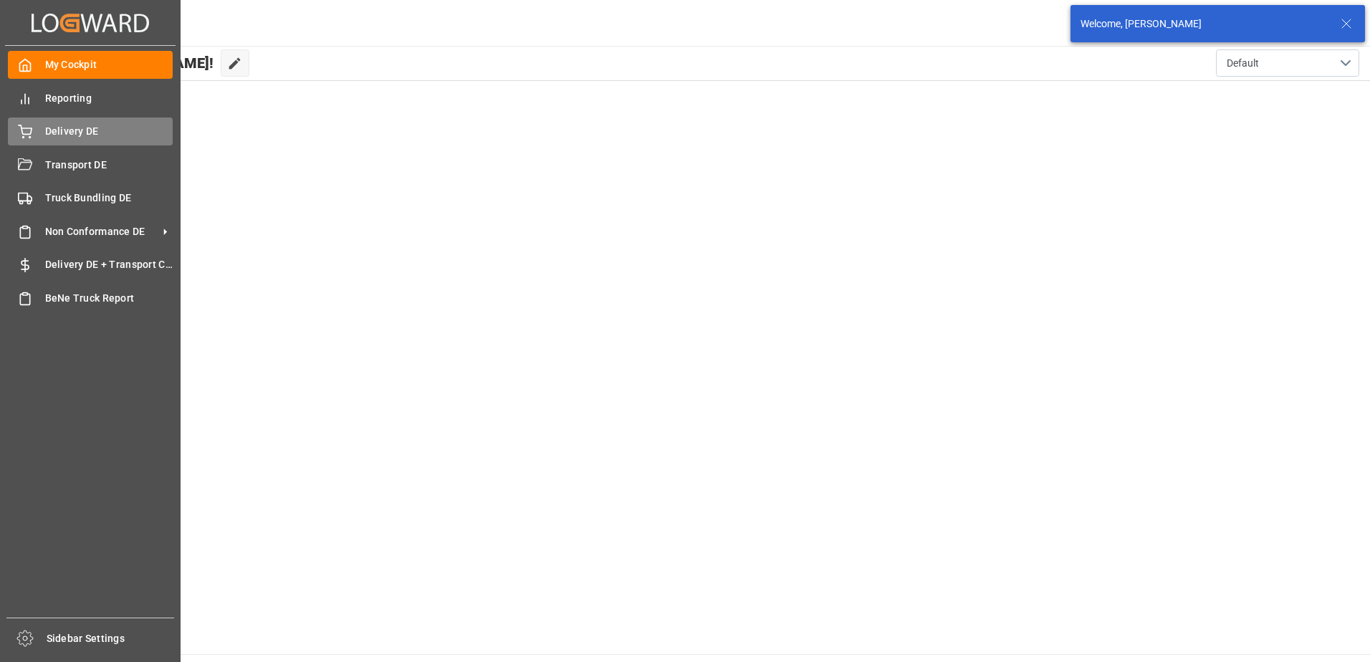  Describe the element at coordinates (90, 131) in the screenshot. I see `a: Delivery DE` at that location.